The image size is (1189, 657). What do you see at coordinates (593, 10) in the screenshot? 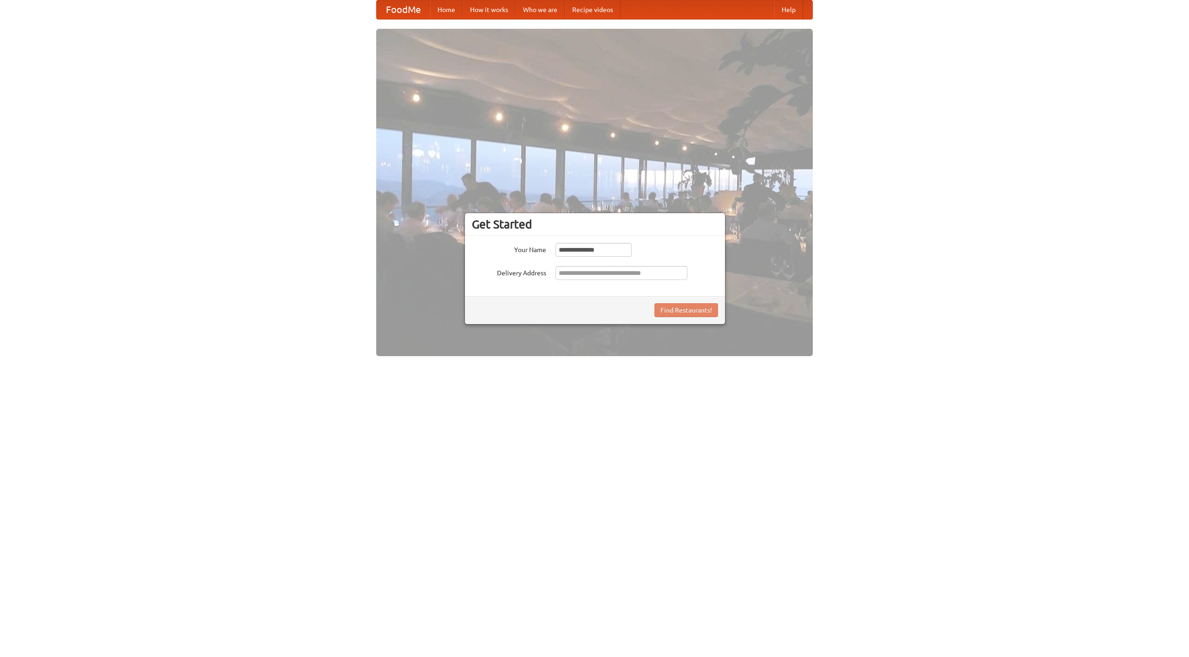
I see `a: Recipe videos` at bounding box center [593, 10].